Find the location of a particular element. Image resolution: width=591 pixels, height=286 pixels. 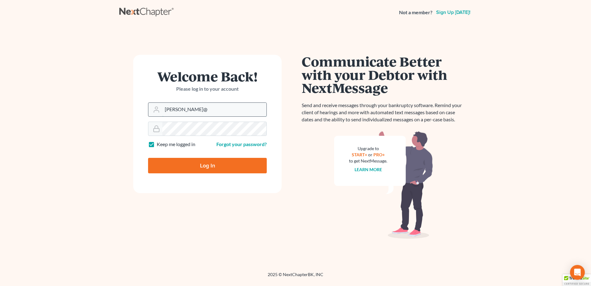

div: 2025 © NextChapterBK, INC is located at coordinates (296, 277).